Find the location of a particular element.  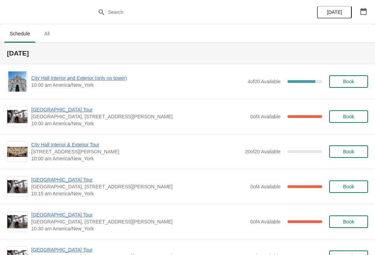

img: City Hall Interior and Exterior (only no tower) | | 10:00 am America/New_York is located at coordinates (17, 82).